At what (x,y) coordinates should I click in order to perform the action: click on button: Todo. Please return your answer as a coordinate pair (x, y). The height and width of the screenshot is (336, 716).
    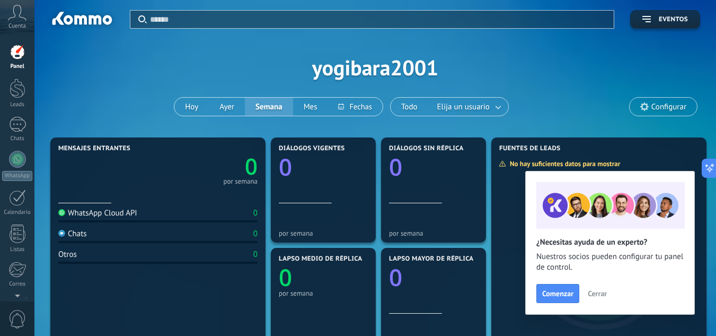
    Looking at the image, I should click on (409, 107).